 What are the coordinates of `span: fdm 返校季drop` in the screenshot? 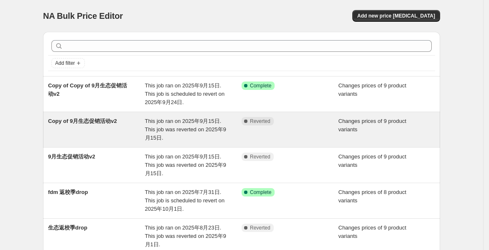 It's located at (68, 192).